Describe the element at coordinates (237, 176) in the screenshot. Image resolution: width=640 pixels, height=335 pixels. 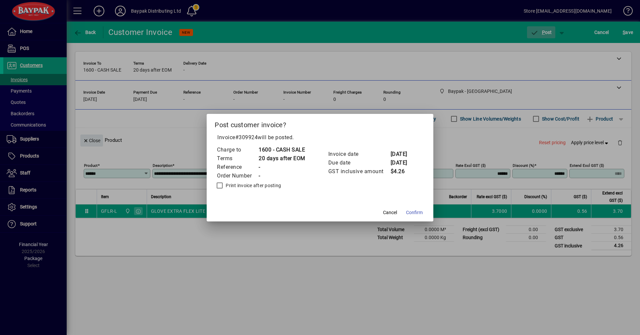
I see `td: Order Number` at that location.